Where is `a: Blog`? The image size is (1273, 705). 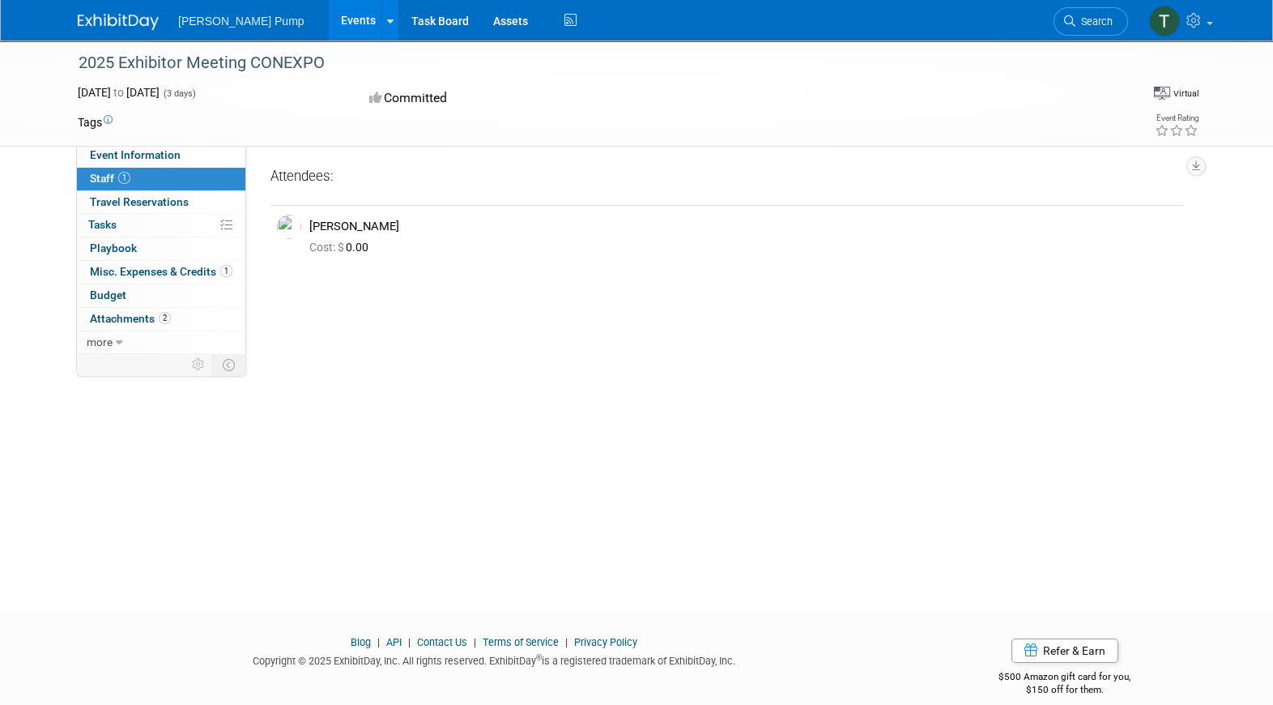 a: Blog is located at coordinates (360, 641).